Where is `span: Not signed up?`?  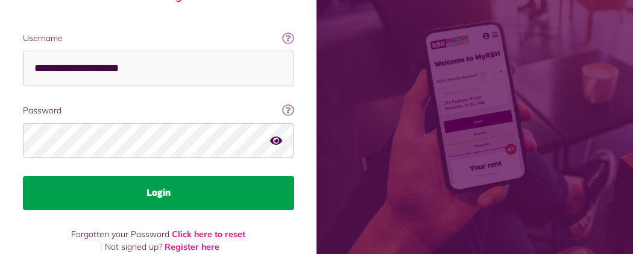
span: Not signed up? is located at coordinates (133, 247).